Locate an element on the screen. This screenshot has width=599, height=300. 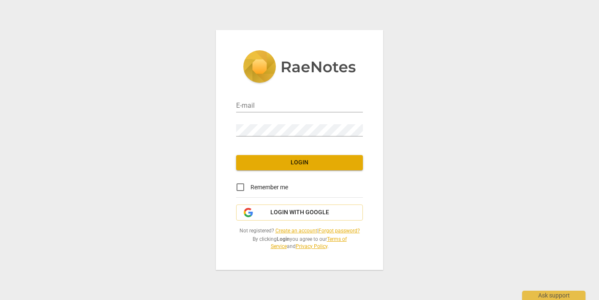
span: Remember me is located at coordinates (269, 187).